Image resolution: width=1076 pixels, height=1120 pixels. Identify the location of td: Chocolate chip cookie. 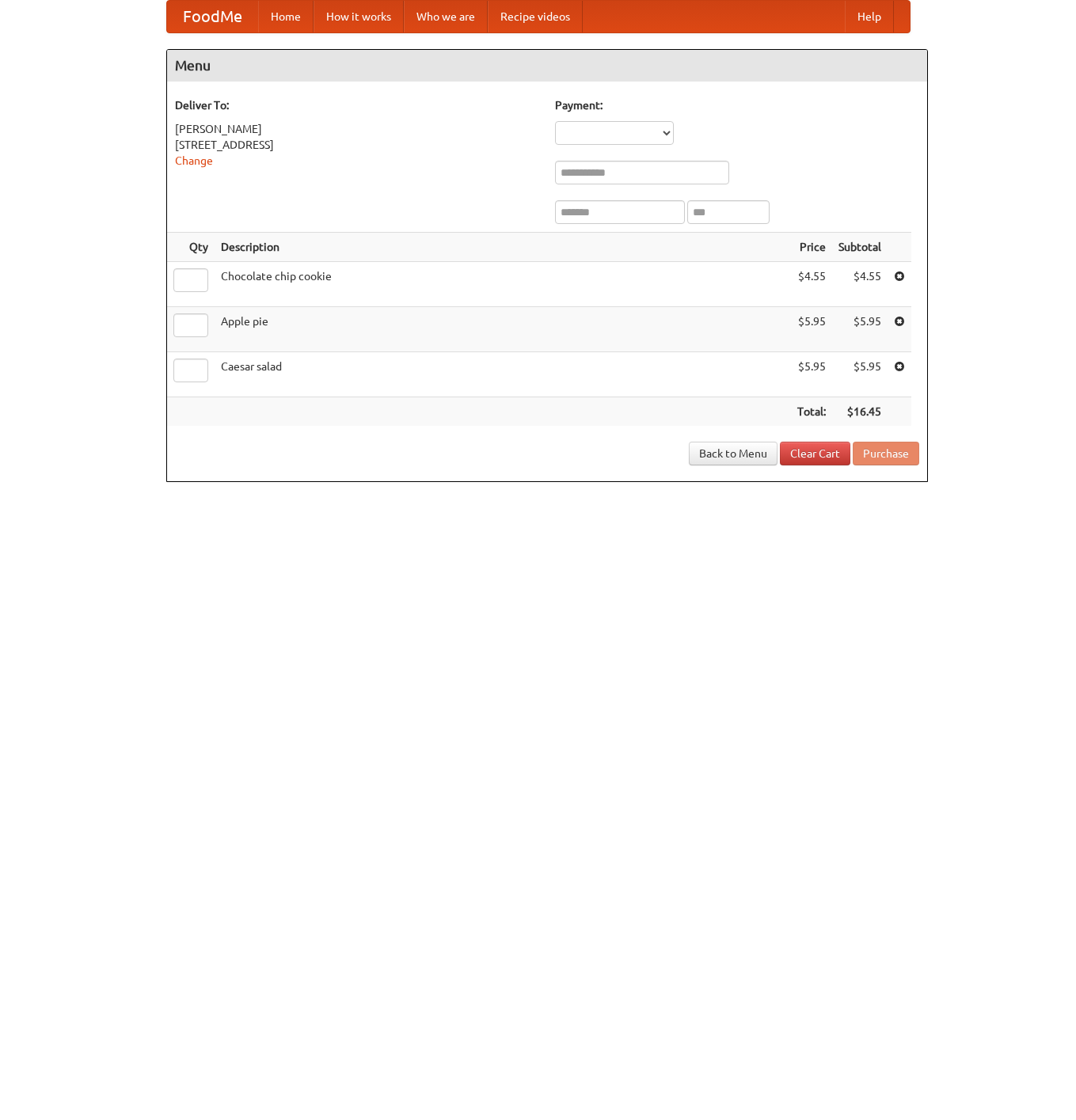
(503, 284).